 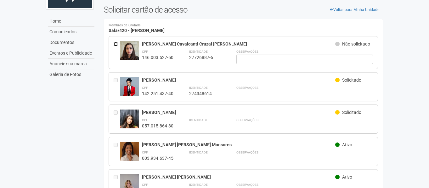 I want to click on span: Não solicitado, so click(x=356, y=44).